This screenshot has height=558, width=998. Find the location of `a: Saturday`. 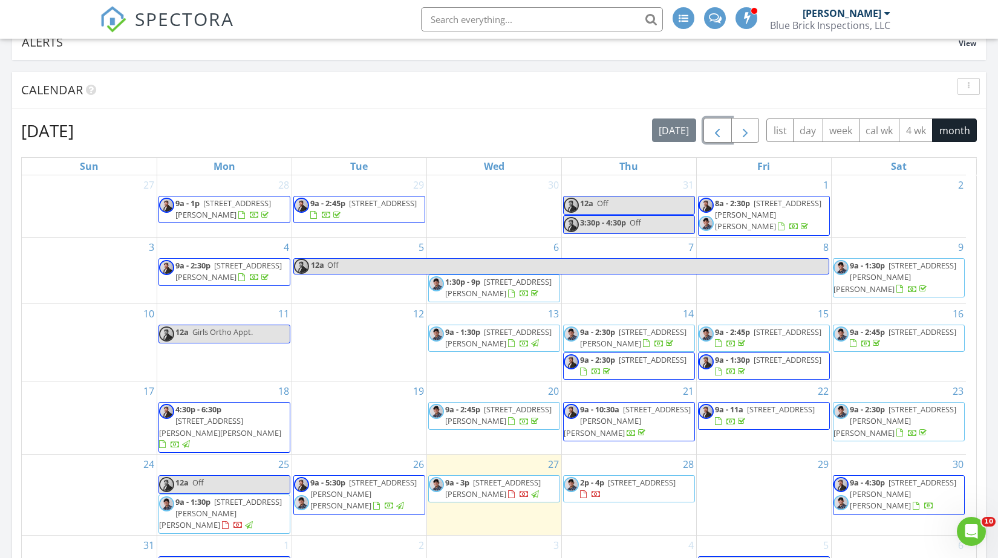

a: Saturday is located at coordinates (899, 166).